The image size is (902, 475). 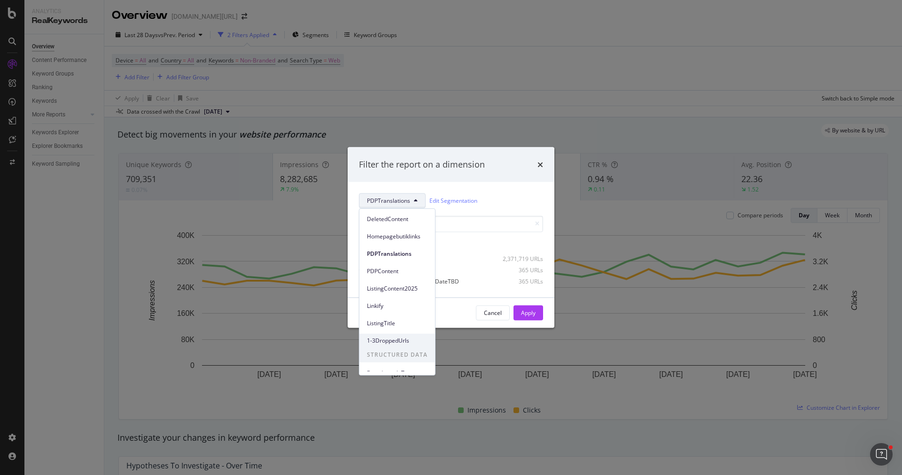 What do you see at coordinates (493, 313) in the screenshot?
I see `button: Cancel` at bounding box center [493, 313].